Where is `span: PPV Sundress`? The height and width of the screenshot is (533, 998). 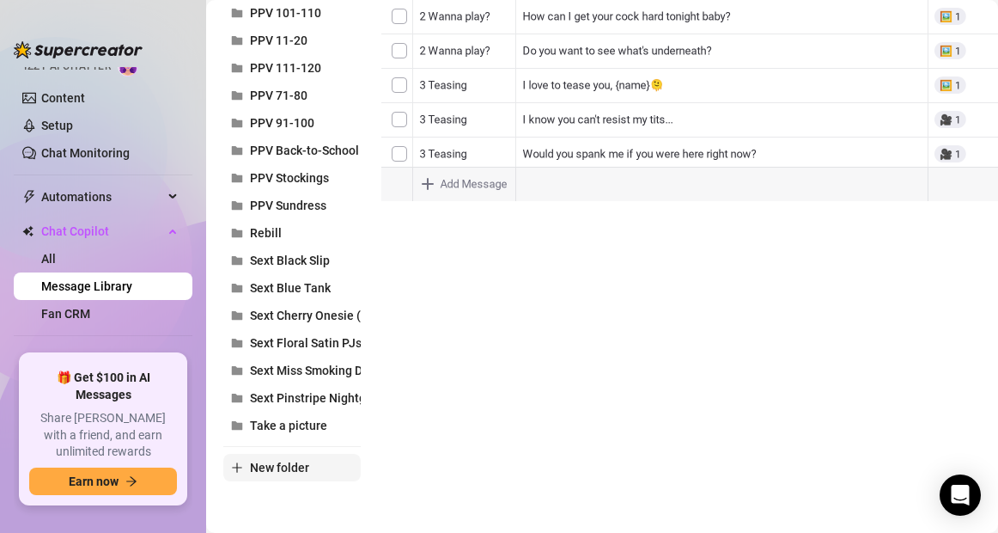 span: PPV Sundress is located at coordinates (288, 205).